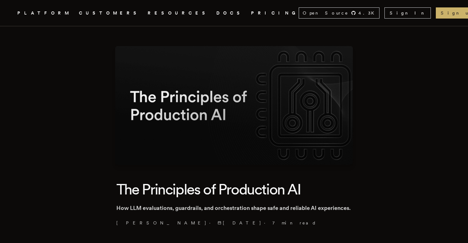  What do you see at coordinates (326, 13) in the screenshot?
I see `span: Open Source` at bounding box center [326, 13].